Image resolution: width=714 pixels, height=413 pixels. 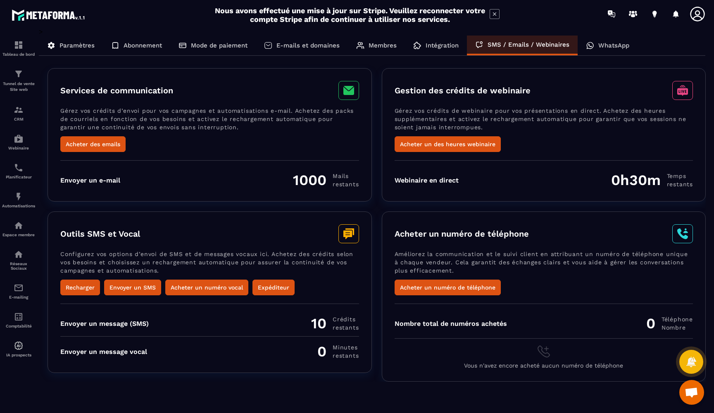 I want to click on a: automationsautomationsEspace membre, so click(x=19, y=229).